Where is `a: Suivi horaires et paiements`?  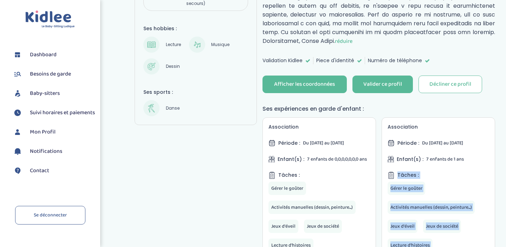
a: Suivi horaires et paiements is located at coordinates (53, 113).